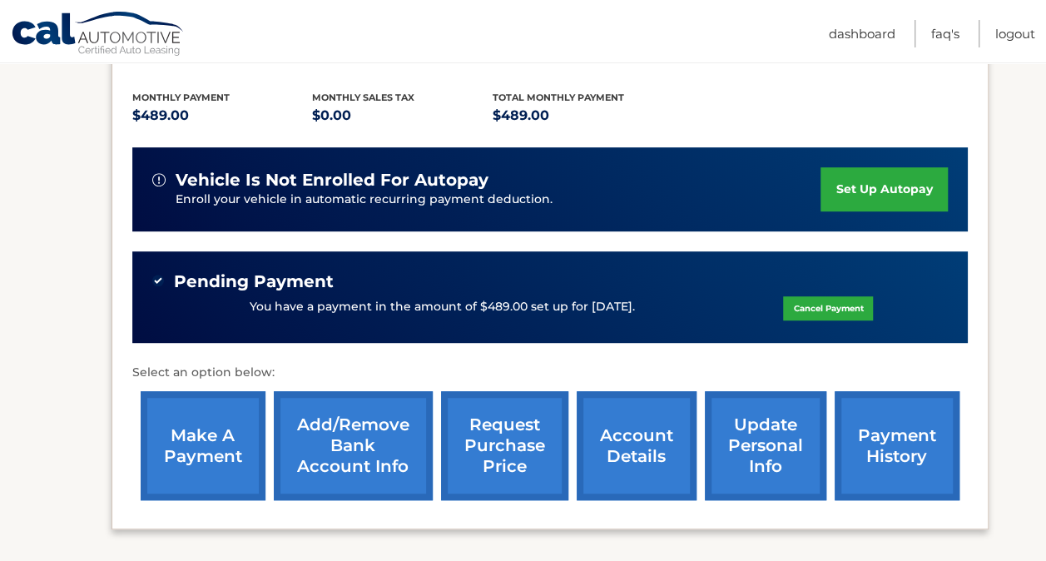 The width and height of the screenshot is (1046, 561). What do you see at coordinates (558, 97) in the screenshot?
I see `span: Total Monthly Payment` at bounding box center [558, 97].